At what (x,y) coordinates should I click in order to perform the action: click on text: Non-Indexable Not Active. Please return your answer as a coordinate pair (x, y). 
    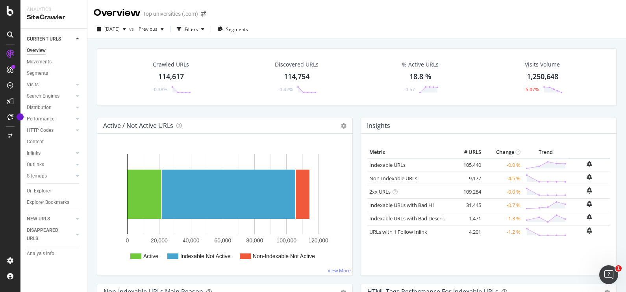
    Looking at the image, I should click on (284, 256).